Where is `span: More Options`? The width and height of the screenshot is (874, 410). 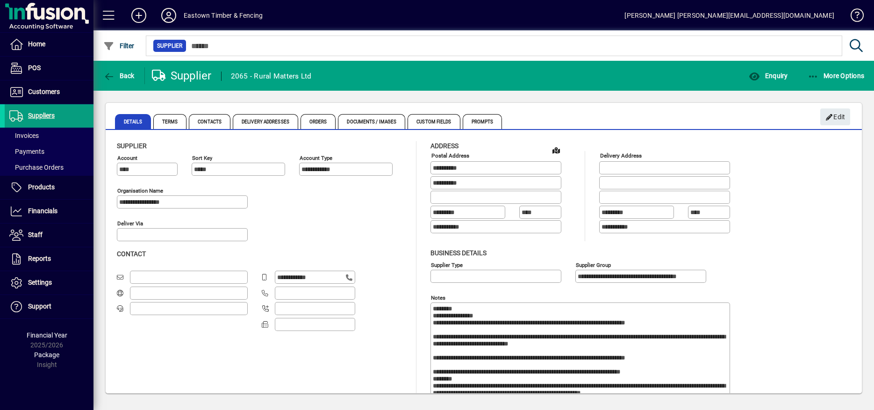 span: More Options is located at coordinates (836, 76).